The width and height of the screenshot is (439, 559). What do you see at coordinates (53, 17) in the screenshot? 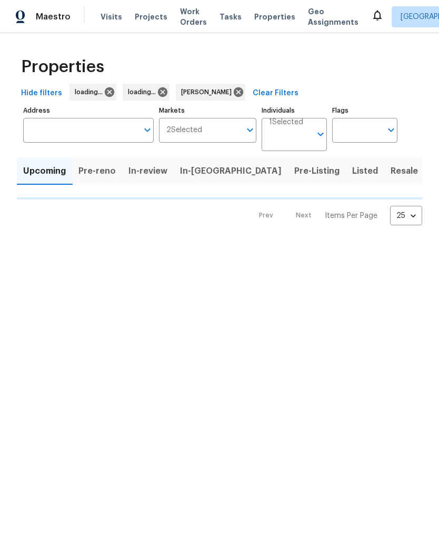
I see `span: Maestro` at bounding box center [53, 17].